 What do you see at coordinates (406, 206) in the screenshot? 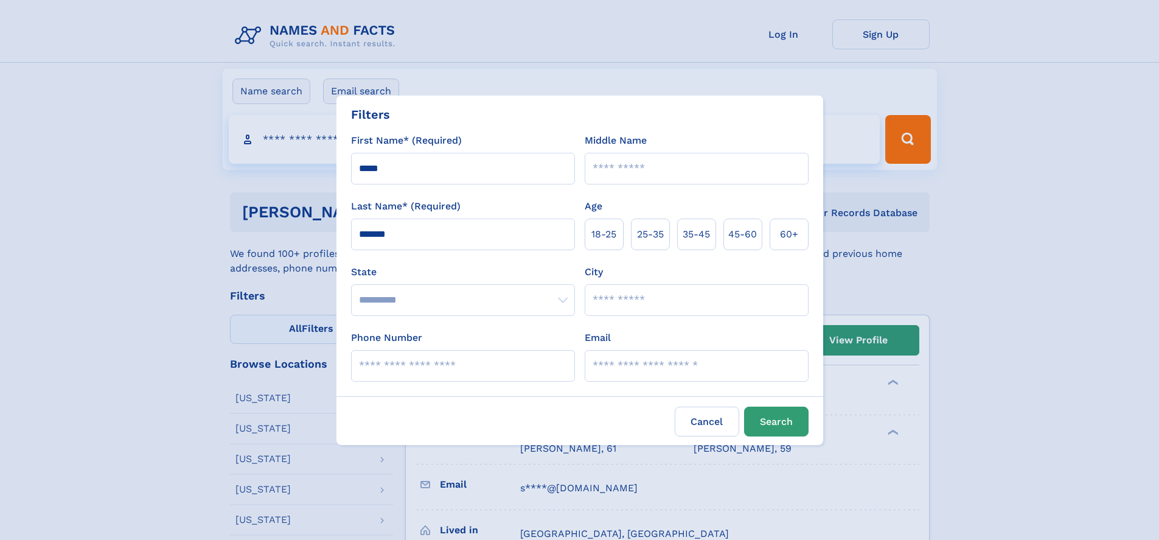
I see `label: Last Name* (Required)` at bounding box center [406, 206].